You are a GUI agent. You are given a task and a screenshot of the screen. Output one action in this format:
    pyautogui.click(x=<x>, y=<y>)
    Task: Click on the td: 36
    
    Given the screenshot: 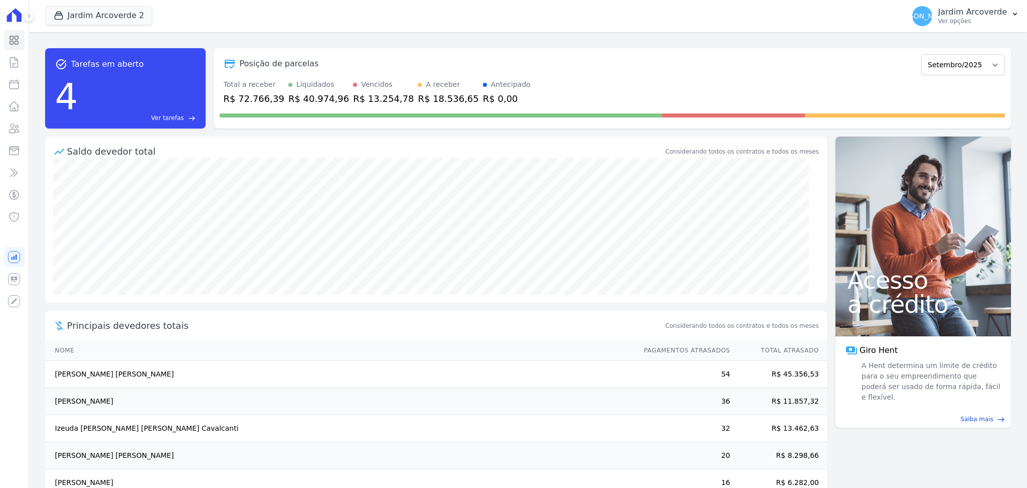 What is the action you would take?
    pyautogui.click(x=683, y=401)
    